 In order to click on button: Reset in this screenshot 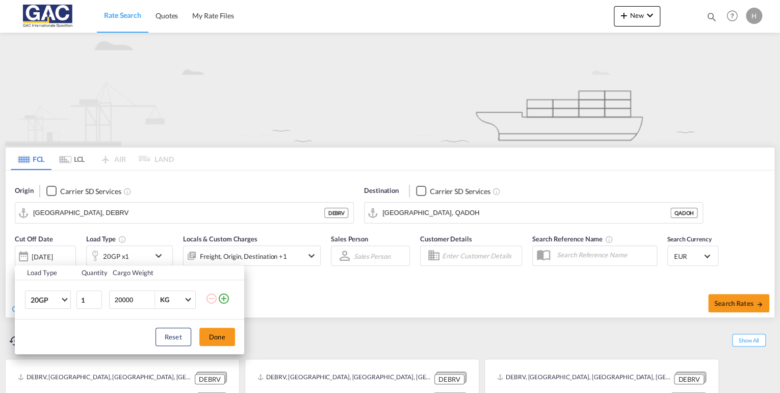, I will do `click(173, 336)`.